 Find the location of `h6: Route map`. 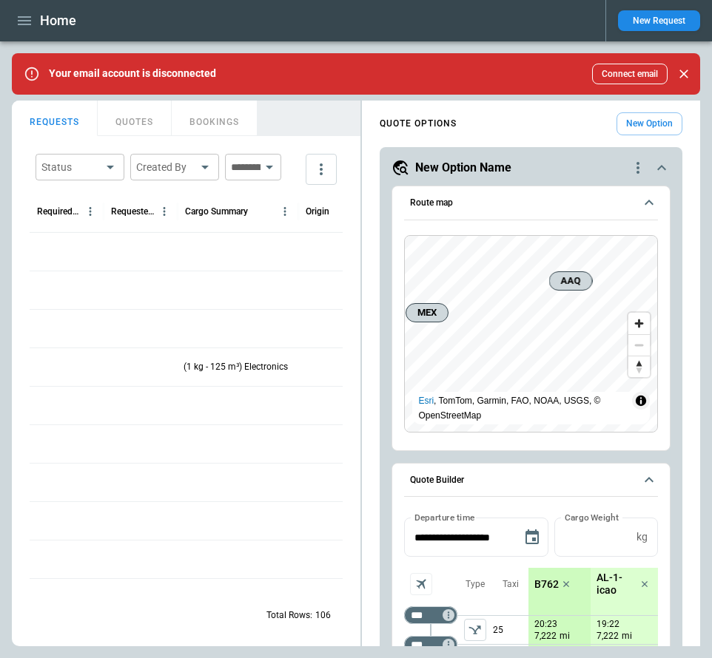

h6: Route map is located at coordinates (431, 203).